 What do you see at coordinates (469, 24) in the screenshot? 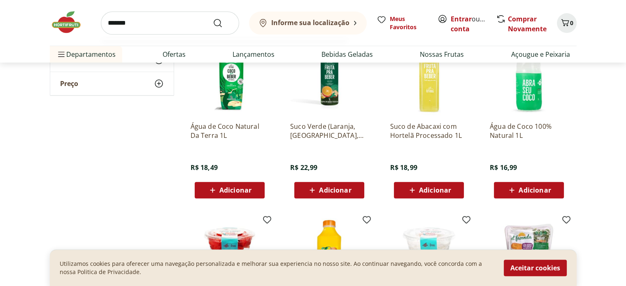
I see `span: ou` at bounding box center [469, 24].